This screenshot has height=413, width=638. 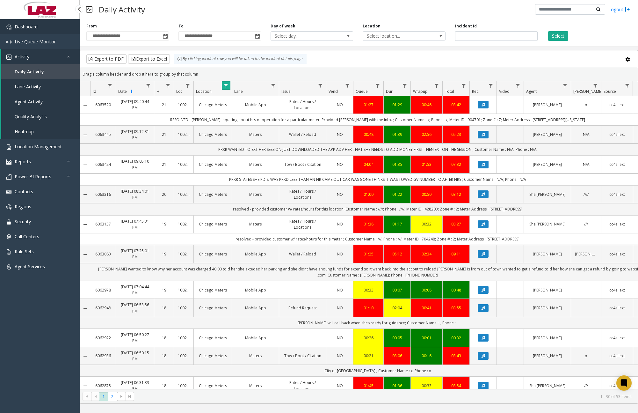 I want to click on div: 02:34, so click(x=427, y=254).